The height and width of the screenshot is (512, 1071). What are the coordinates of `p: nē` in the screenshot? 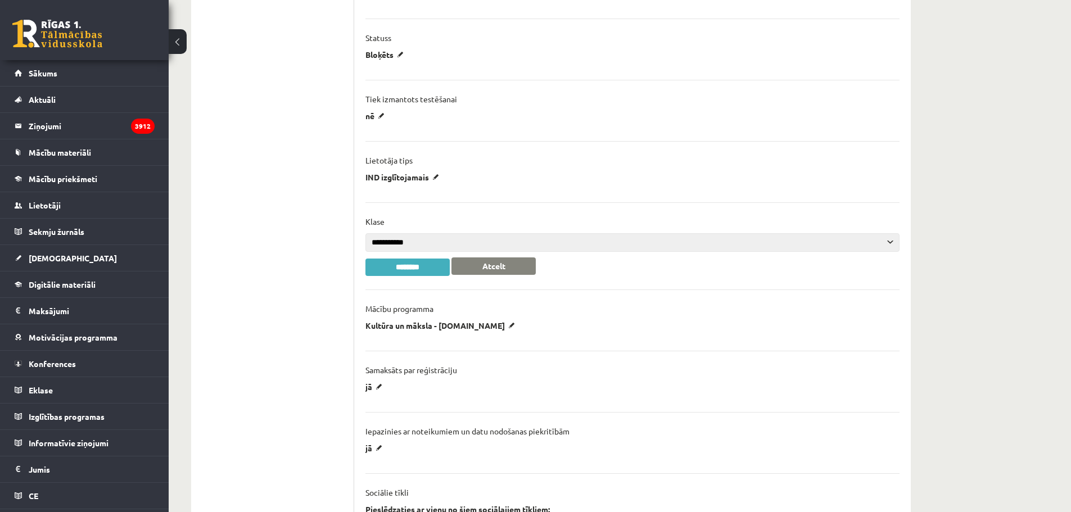 It's located at (377, 116).